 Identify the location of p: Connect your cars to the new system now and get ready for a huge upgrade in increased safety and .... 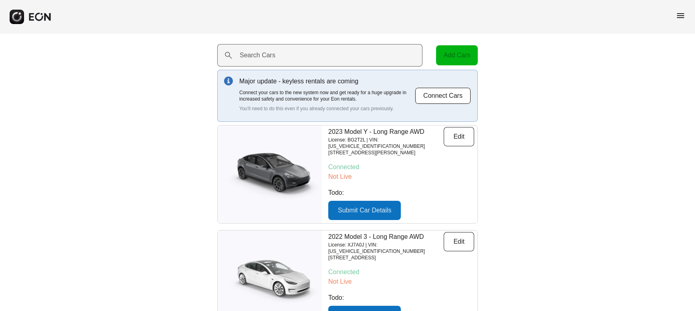
(327, 96).